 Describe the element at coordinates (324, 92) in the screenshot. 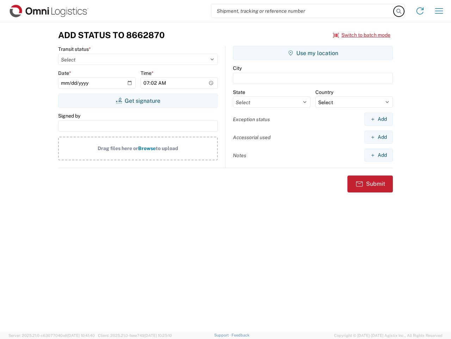

I see `label: Country` at that location.